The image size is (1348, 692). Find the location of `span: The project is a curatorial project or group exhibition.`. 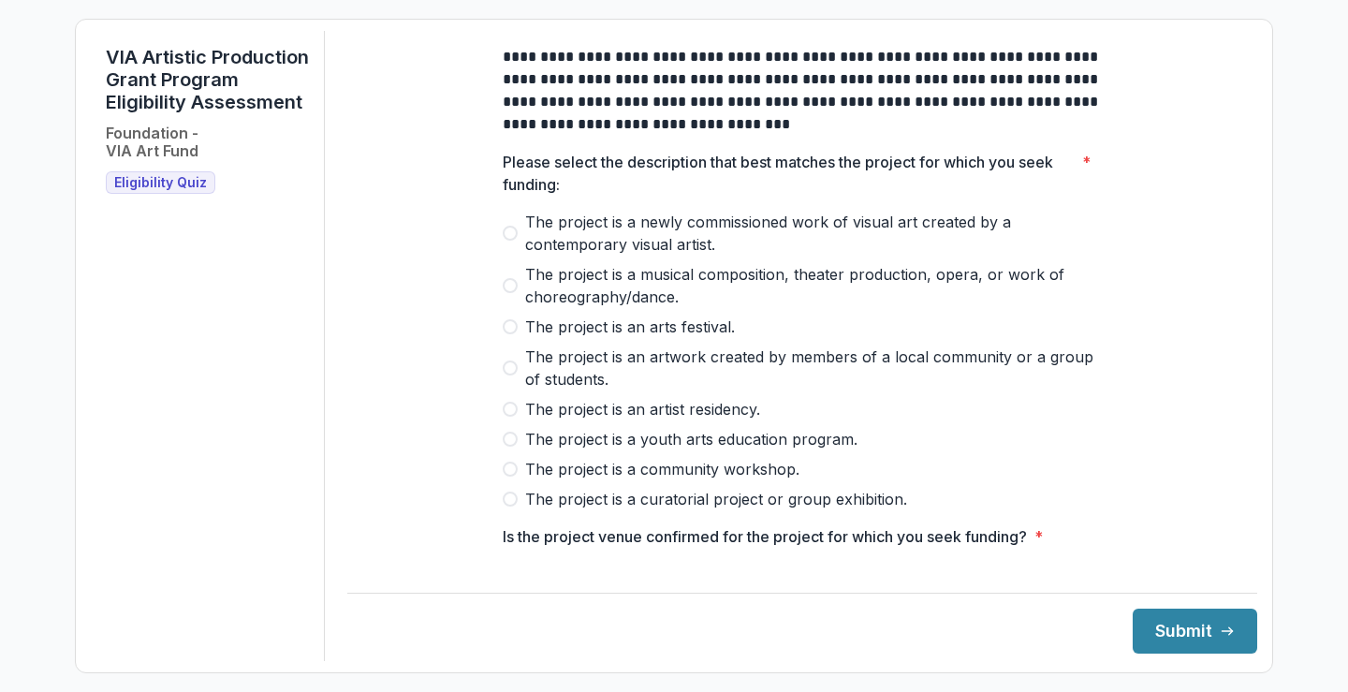

span: The project is a curatorial project or group exhibition. is located at coordinates (716, 499).